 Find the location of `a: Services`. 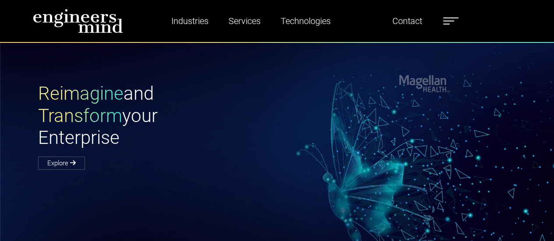

a: Services is located at coordinates (244, 21).